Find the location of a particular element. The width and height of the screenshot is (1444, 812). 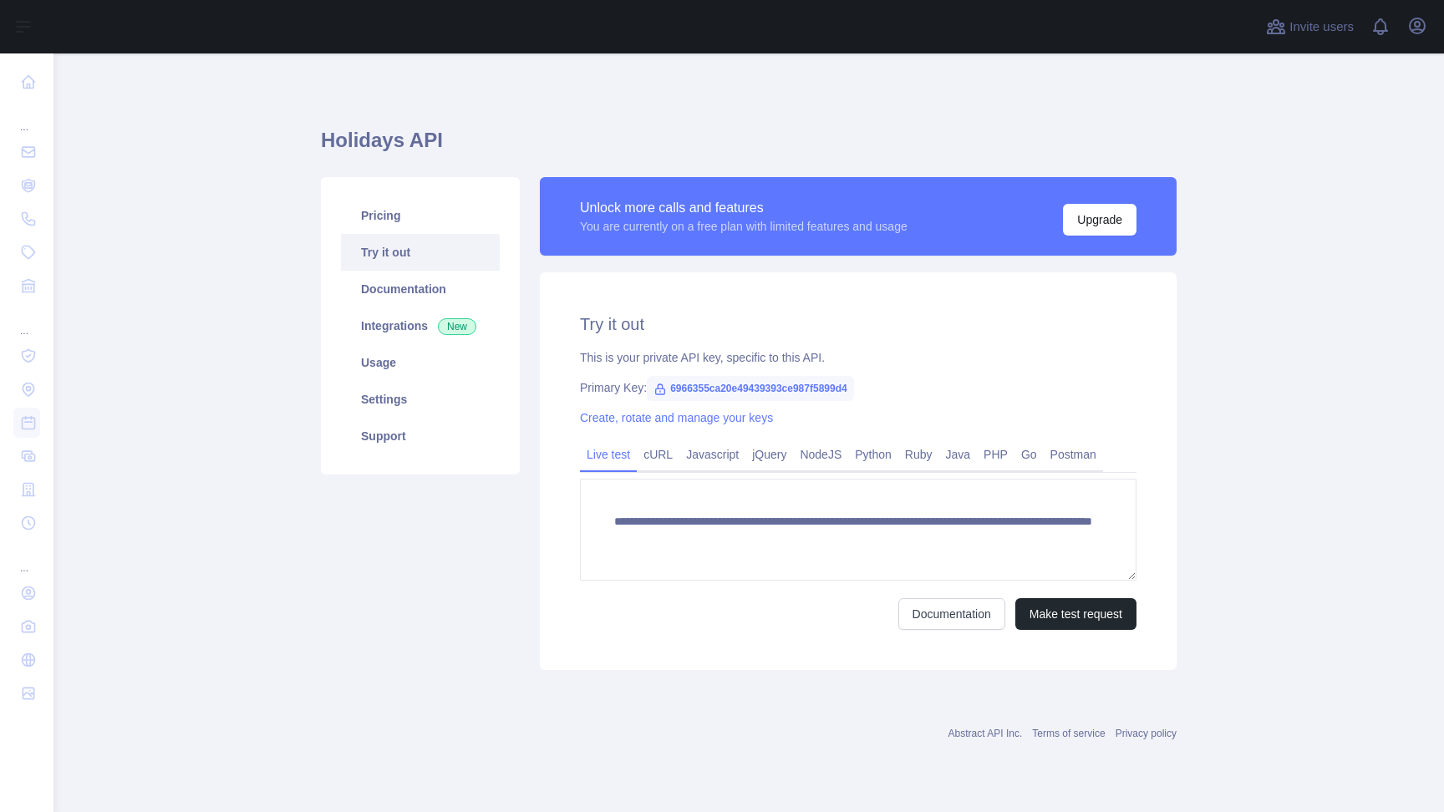

a: NodeJS is located at coordinates (821, 455).